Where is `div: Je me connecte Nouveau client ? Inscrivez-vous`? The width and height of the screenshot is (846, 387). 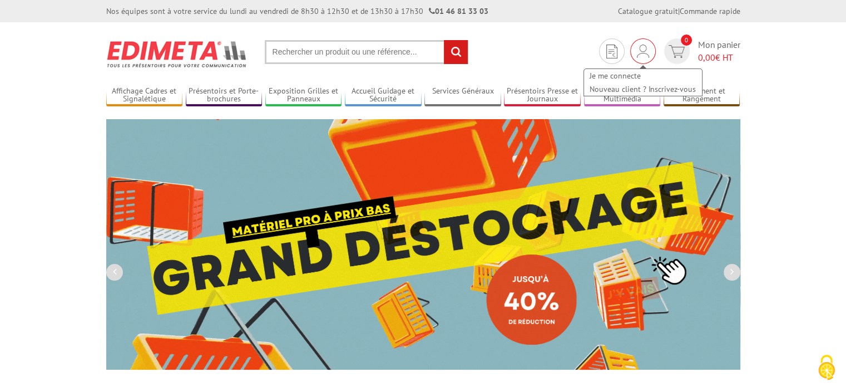
div: Je me connecte Nouveau client ? Inscrivez-vous is located at coordinates (643, 51).